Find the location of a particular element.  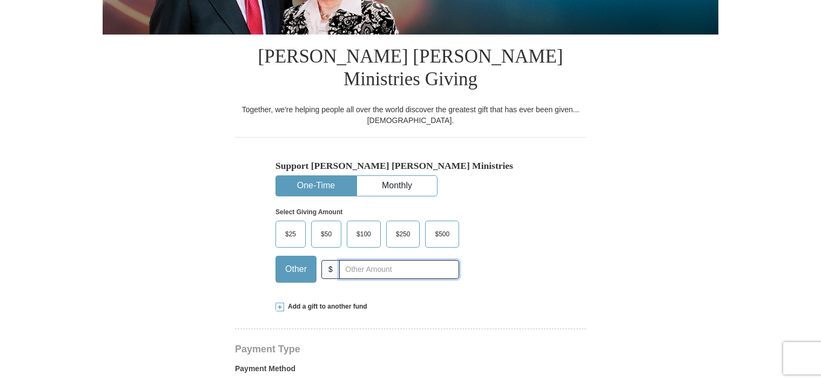

strong: Select Giving Amount is located at coordinates (309, 212).